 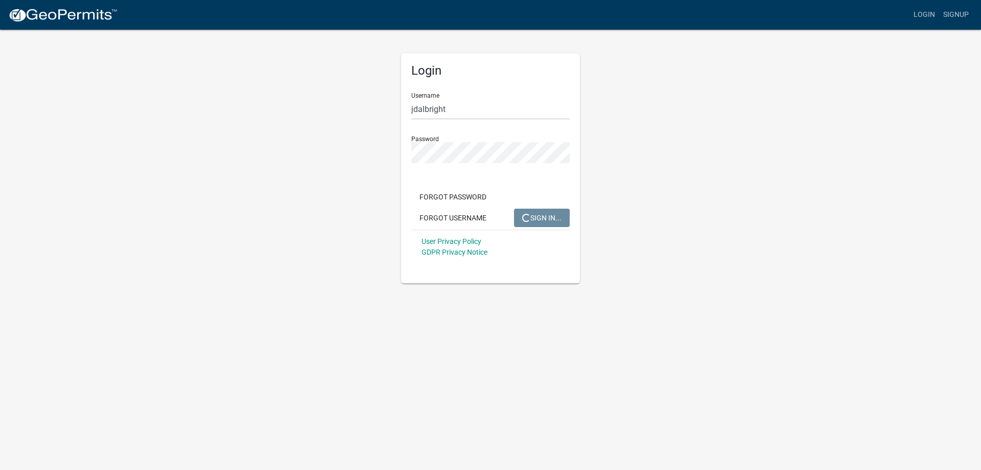 I want to click on button: SIGN IN..., so click(x=542, y=218).